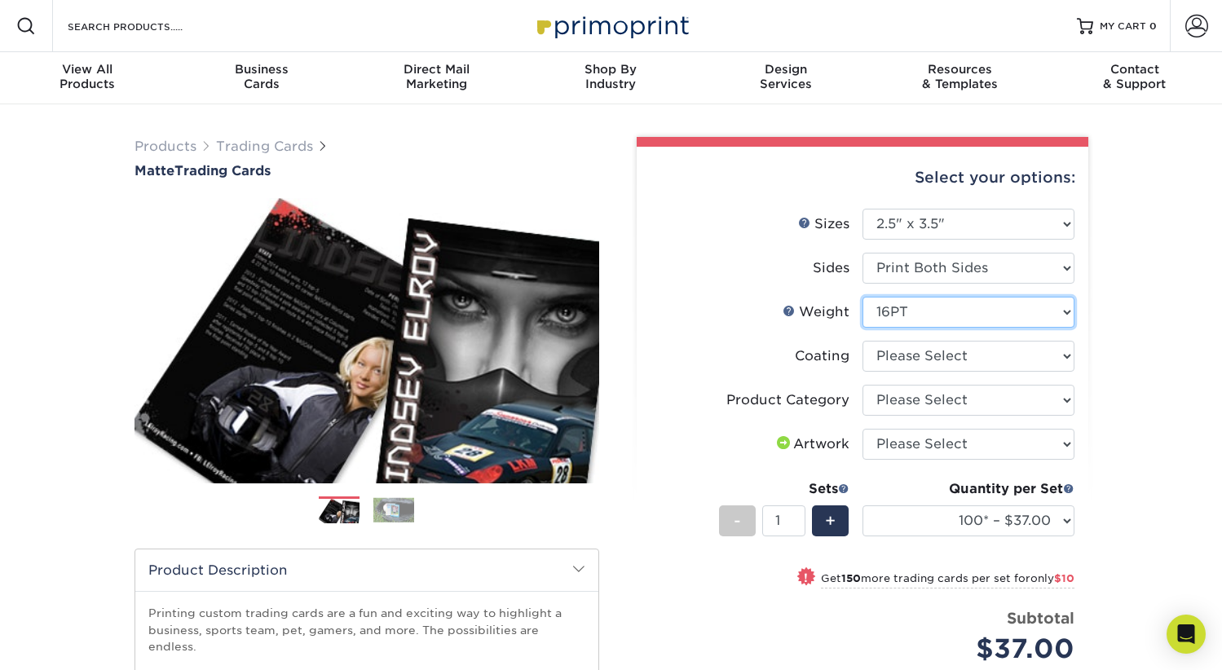  I want to click on a: Resources& Templates, so click(961, 78).